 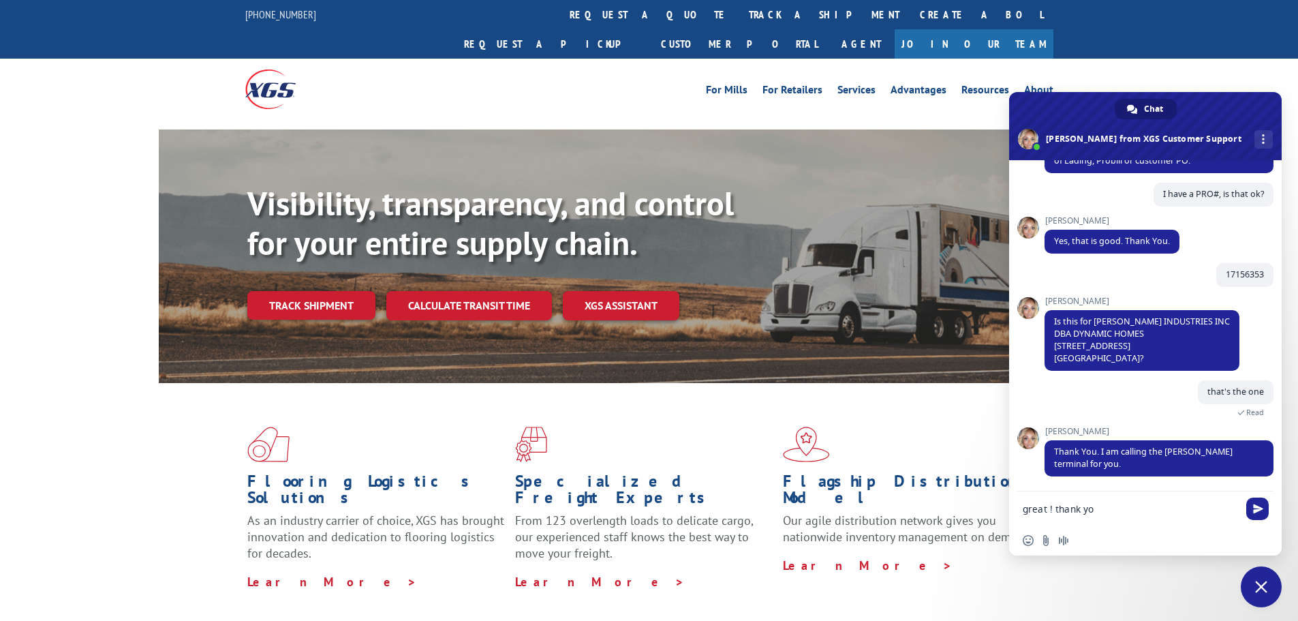 I want to click on span: Audio message, so click(x=1064, y=540).